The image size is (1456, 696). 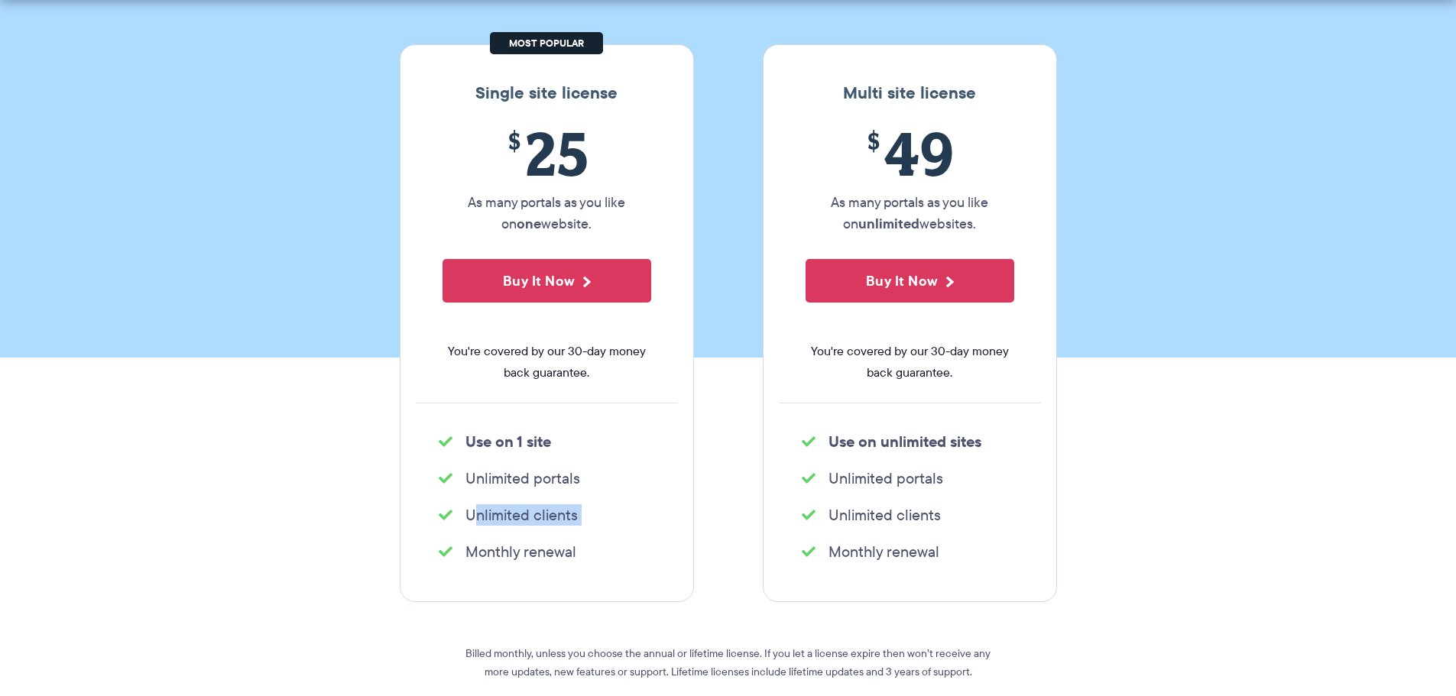 I want to click on p: Billed monthly, unless you choose the annual or lifetime license. If you let a license expire the..., so click(x=729, y=663).